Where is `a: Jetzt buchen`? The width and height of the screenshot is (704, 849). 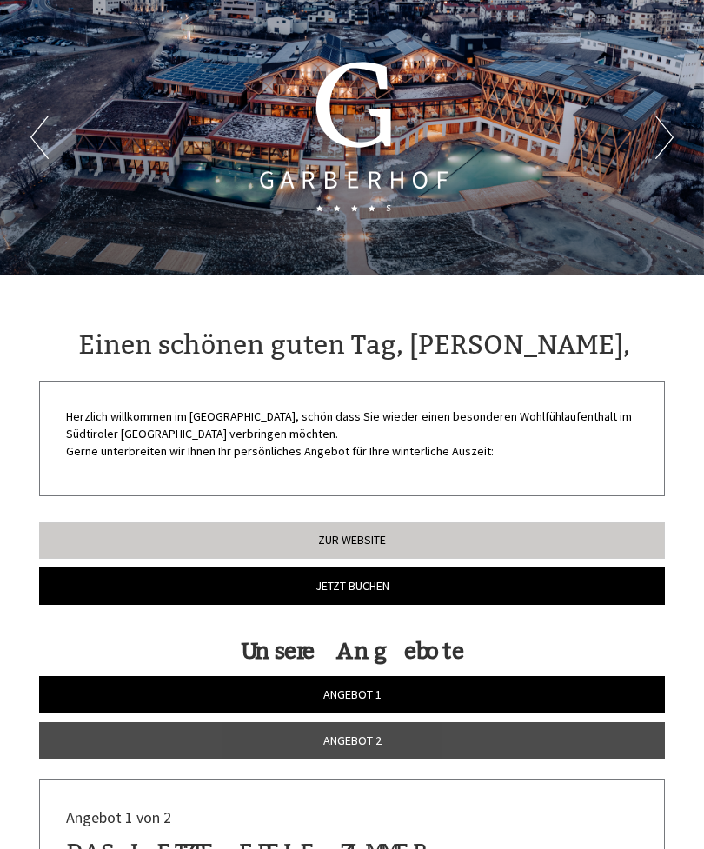 a: Jetzt buchen is located at coordinates (352, 586).